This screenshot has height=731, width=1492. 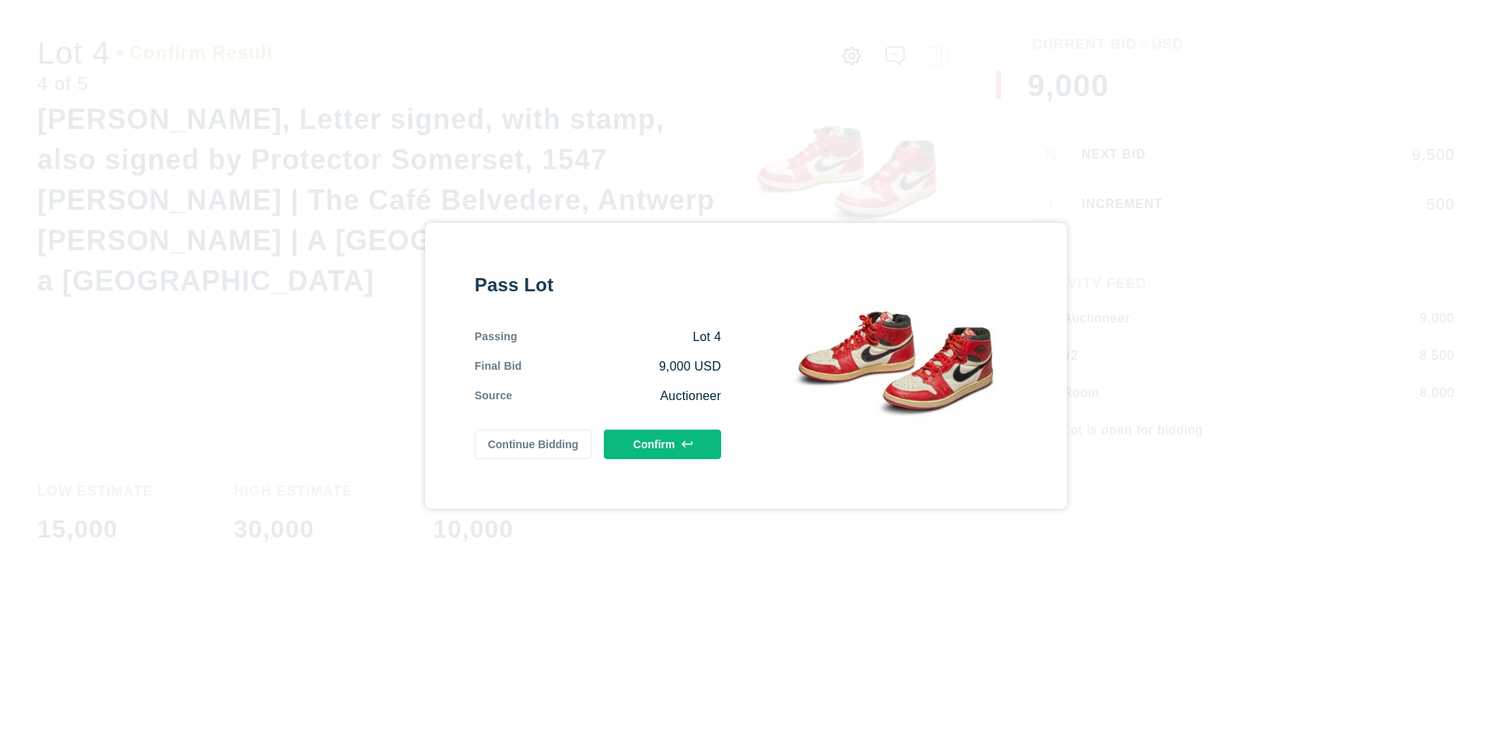 What do you see at coordinates (619, 337) in the screenshot?
I see `div: Lot 4` at bounding box center [619, 337].